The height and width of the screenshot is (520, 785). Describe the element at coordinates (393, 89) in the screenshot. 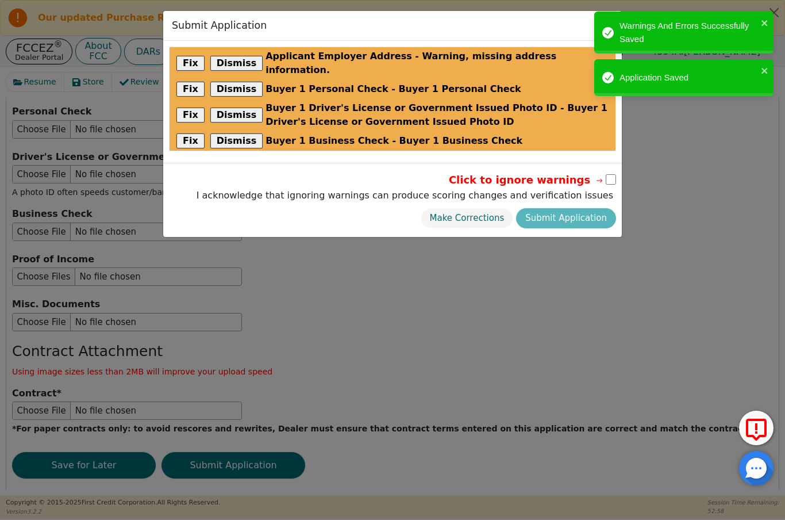

I see `span: Buyer 1 Personal Check - Buyer 1 Personal Check` at that location.